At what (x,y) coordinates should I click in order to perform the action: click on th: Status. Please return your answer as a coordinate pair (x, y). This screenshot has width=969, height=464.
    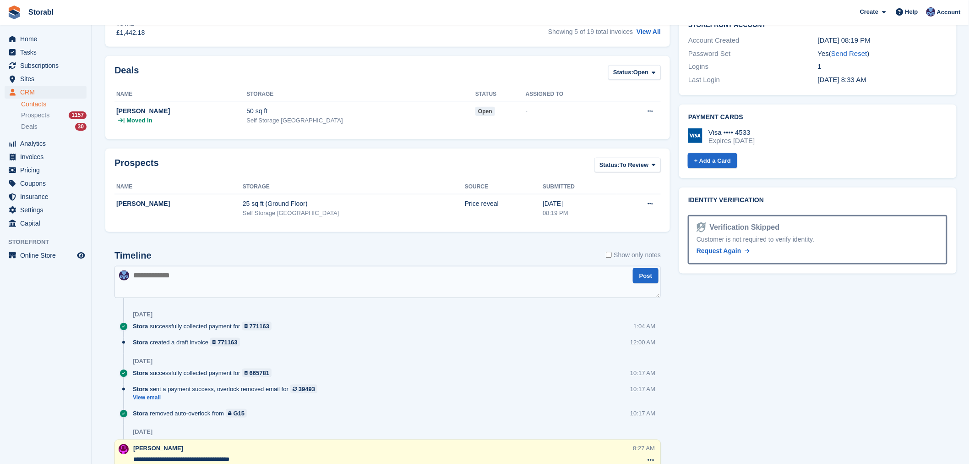
    Looking at the image, I should click on (501, 94).